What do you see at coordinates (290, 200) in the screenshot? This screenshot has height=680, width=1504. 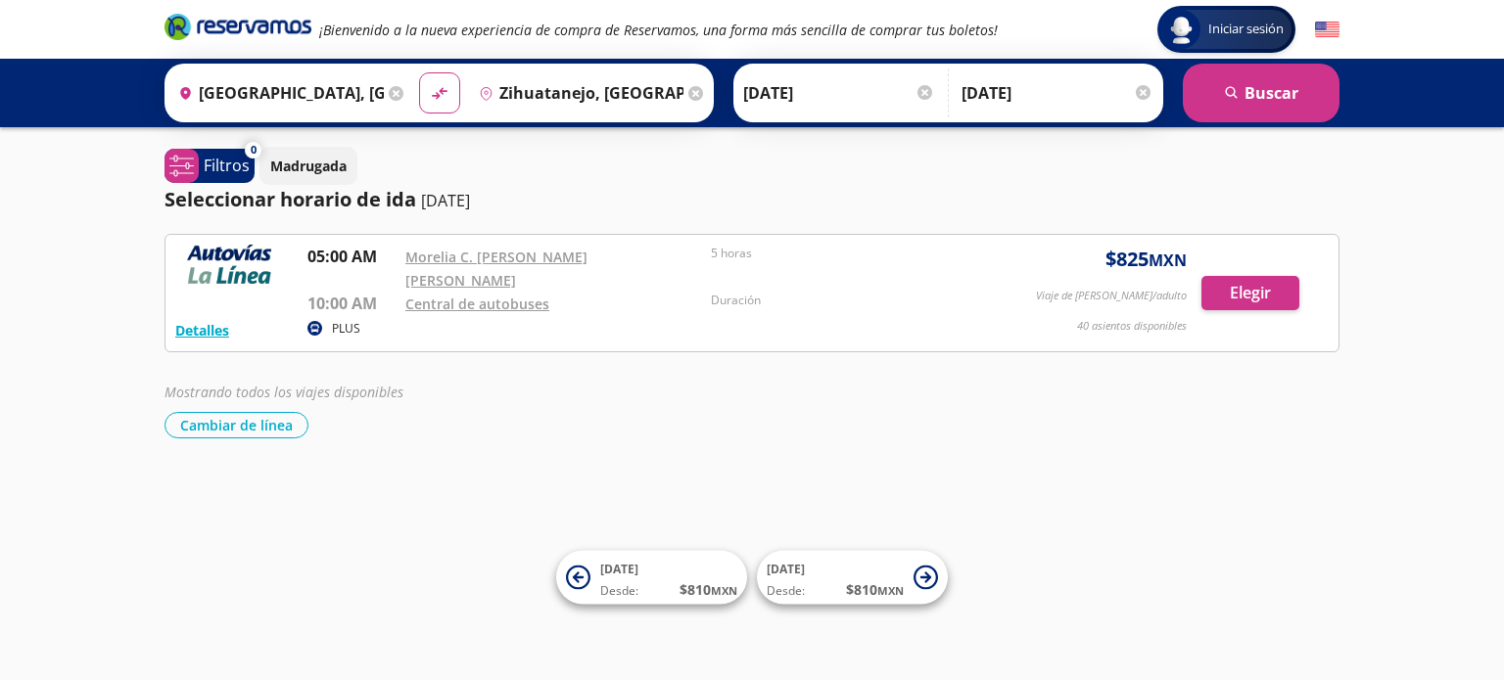 I see `p: Seleccionar horario de ida` at bounding box center [290, 200].